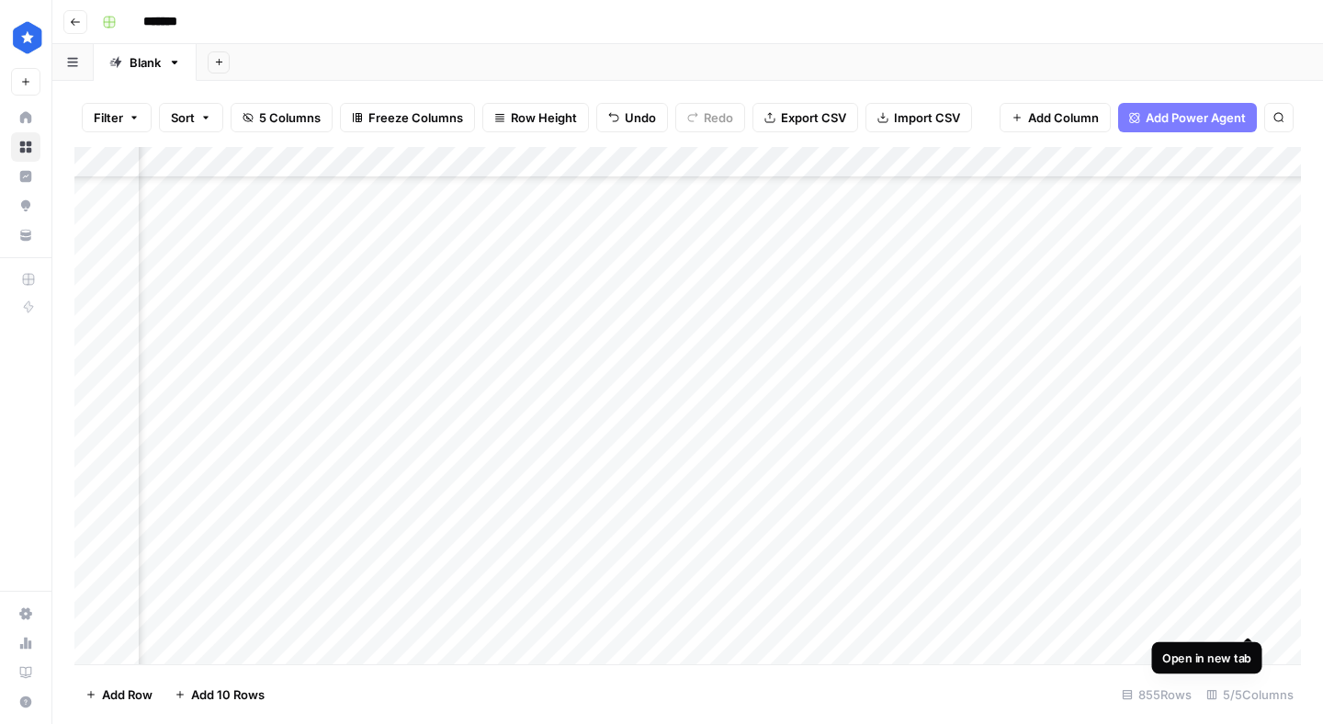  Describe the element at coordinates (632, 118) in the screenshot. I see `button: Undo` at that location.